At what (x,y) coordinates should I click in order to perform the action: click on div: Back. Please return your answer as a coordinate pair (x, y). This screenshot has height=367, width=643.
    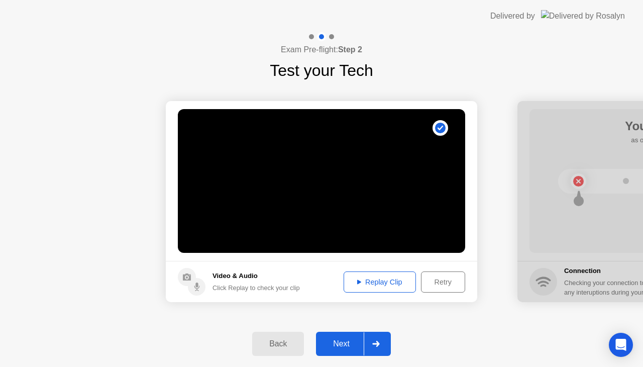
    Looking at the image, I should click on (278, 344).